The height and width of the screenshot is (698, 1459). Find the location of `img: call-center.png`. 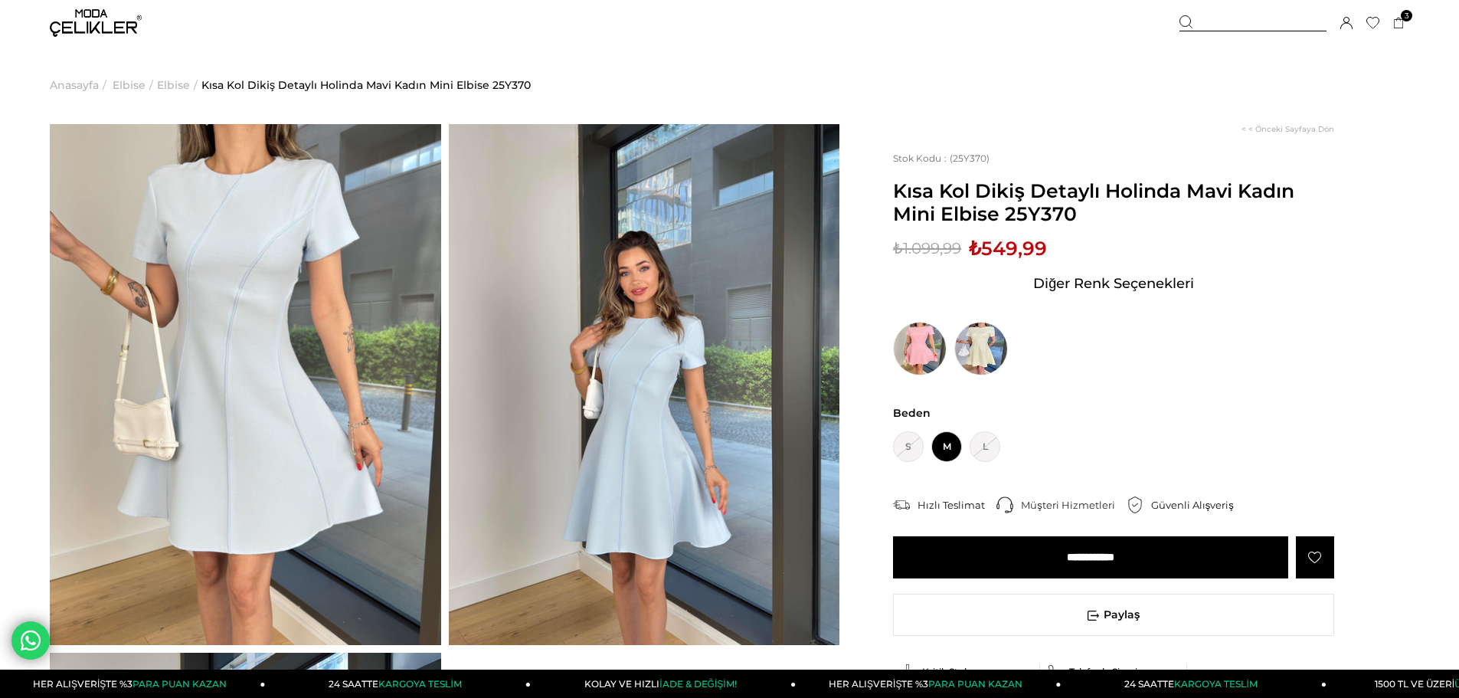

img: call-center.png is located at coordinates (1005, 505).